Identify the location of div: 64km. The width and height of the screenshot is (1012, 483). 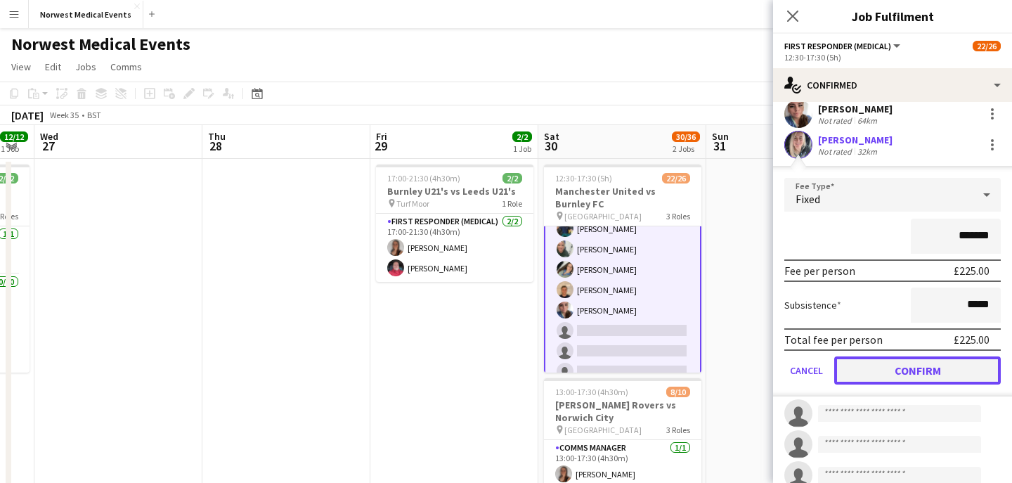
(867, 120).